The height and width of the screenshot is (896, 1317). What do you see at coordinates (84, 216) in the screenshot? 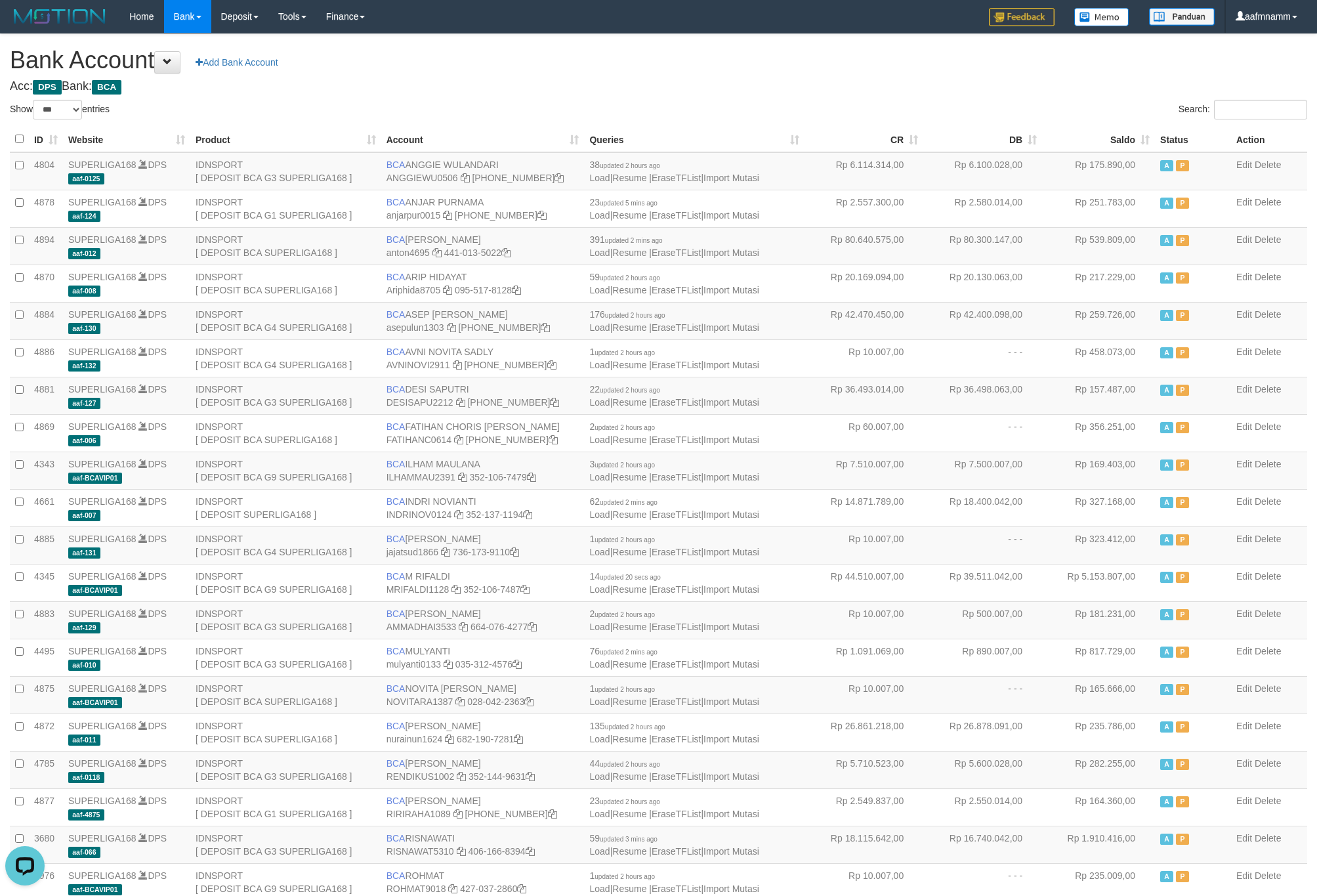
I see `span: aaf-124` at bounding box center [84, 216].